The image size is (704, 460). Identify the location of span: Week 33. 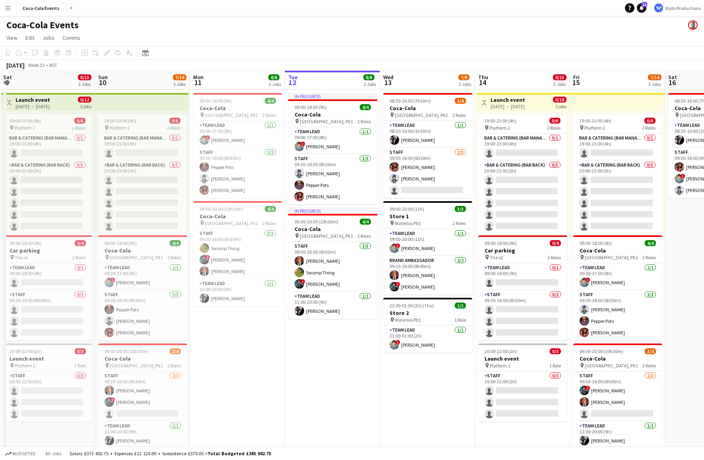
(36, 65).